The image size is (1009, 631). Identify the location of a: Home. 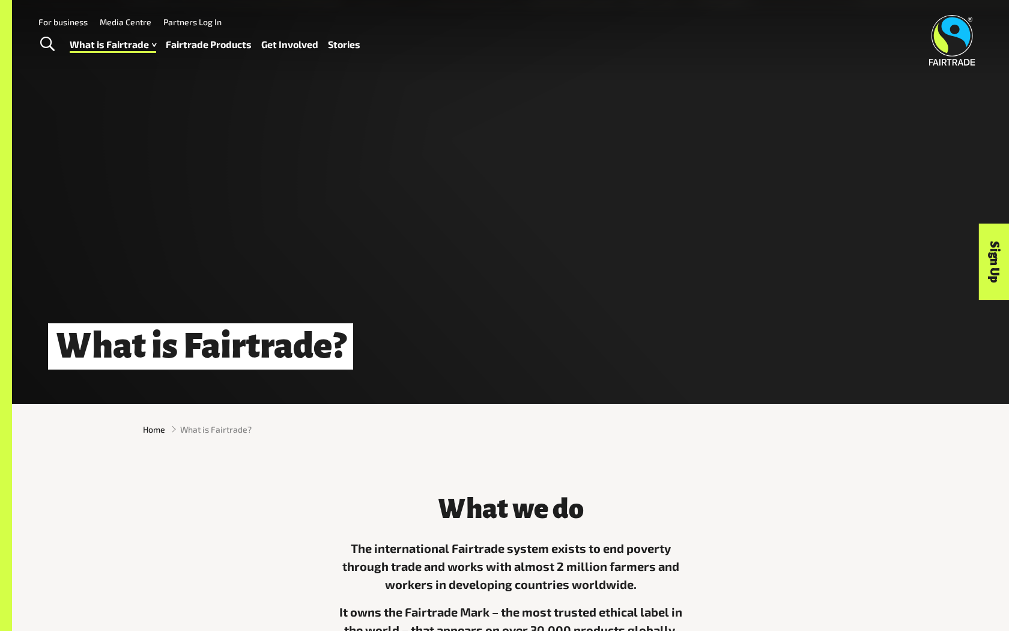
(154, 429).